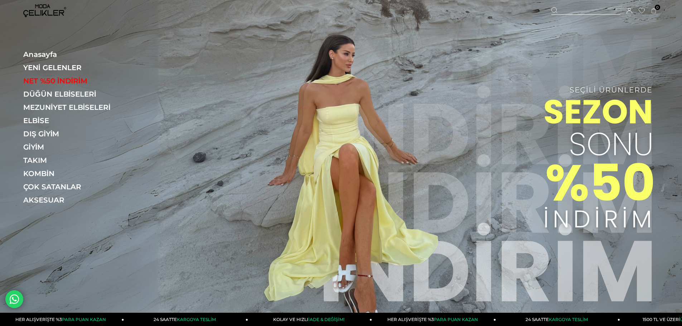 The width and height of the screenshot is (682, 326). Describe the element at coordinates (72, 160) in the screenshot. I see `a: TAKIM` at that location.